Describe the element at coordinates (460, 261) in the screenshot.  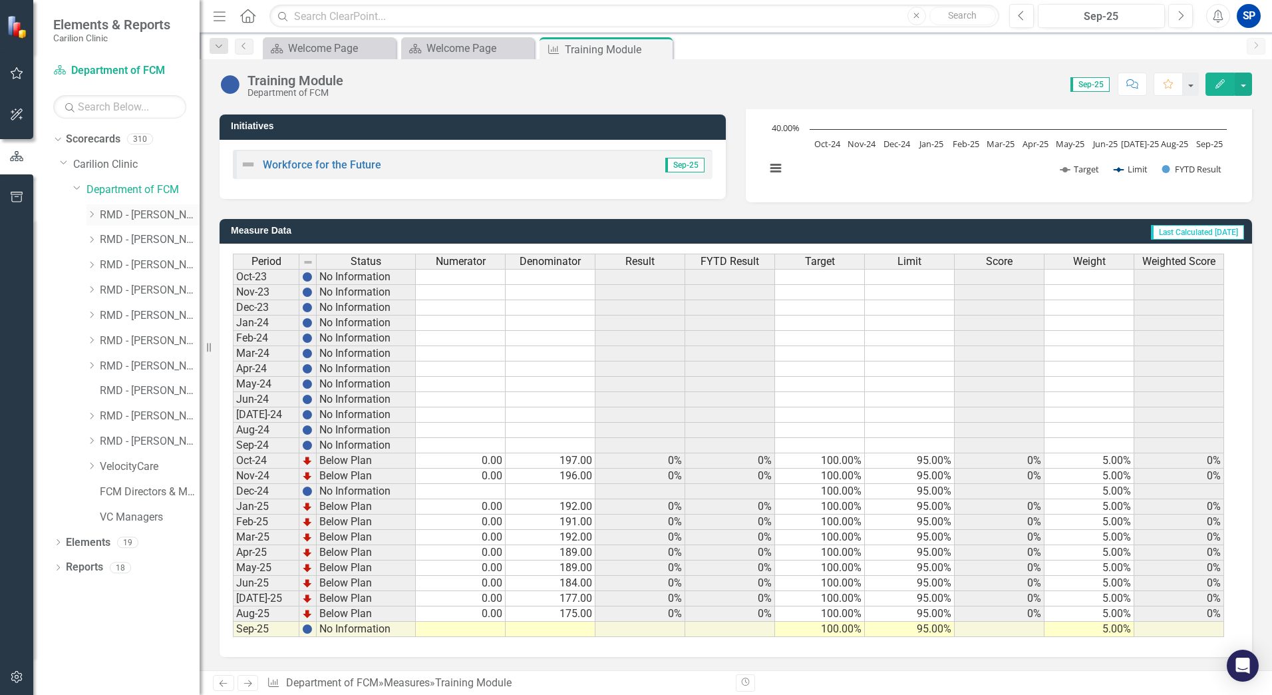
I see `span: Numerator` at that location.